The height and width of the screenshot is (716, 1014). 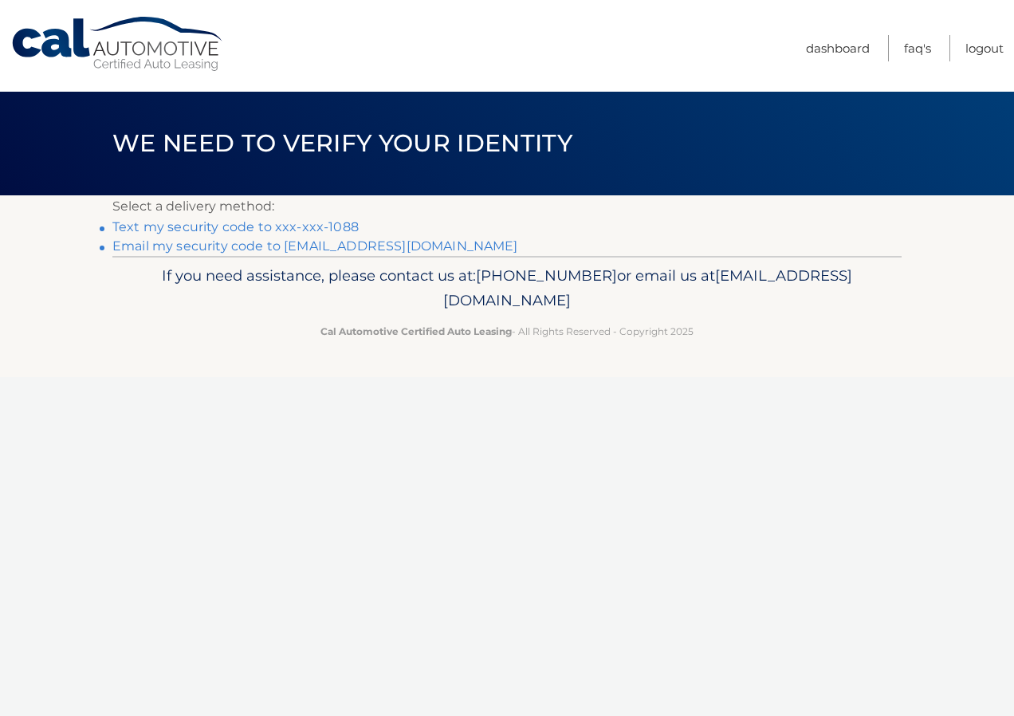 What do you see at coordinates (416, 331) in the screenshot?
I see `strong: Cal Automotive Certified Auto Leasing` at bounding box center [416, 331].